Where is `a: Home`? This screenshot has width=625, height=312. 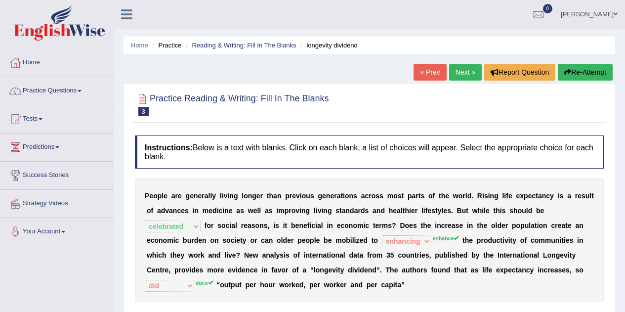
a: Home is located at coordinates (57, 61).